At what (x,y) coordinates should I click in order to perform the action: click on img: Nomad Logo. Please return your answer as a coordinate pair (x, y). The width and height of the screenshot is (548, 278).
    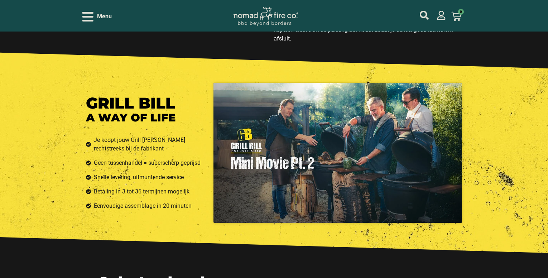
    Looking at the image, I should click on (266, 16).